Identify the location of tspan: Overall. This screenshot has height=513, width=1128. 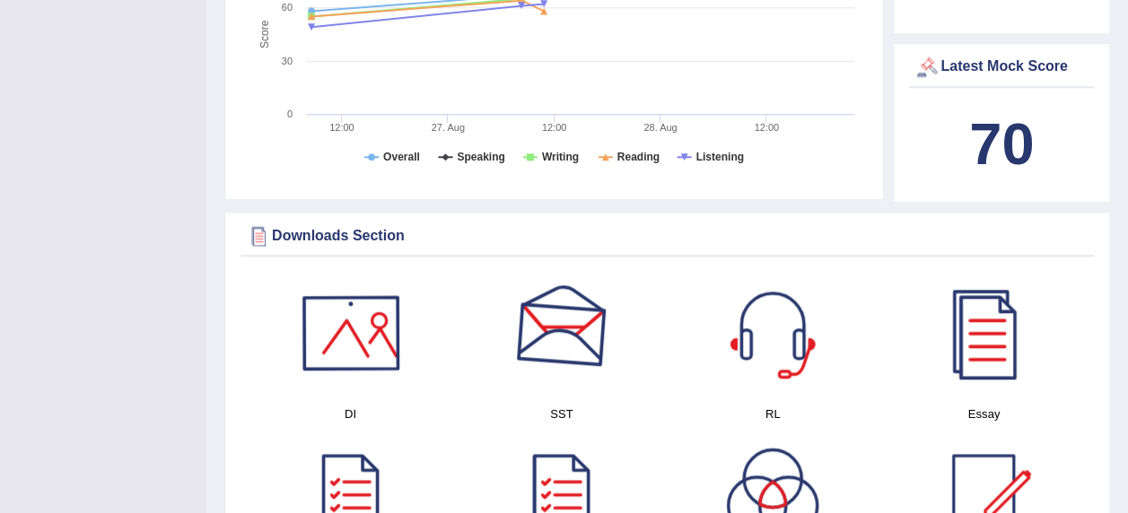
(401, 157).